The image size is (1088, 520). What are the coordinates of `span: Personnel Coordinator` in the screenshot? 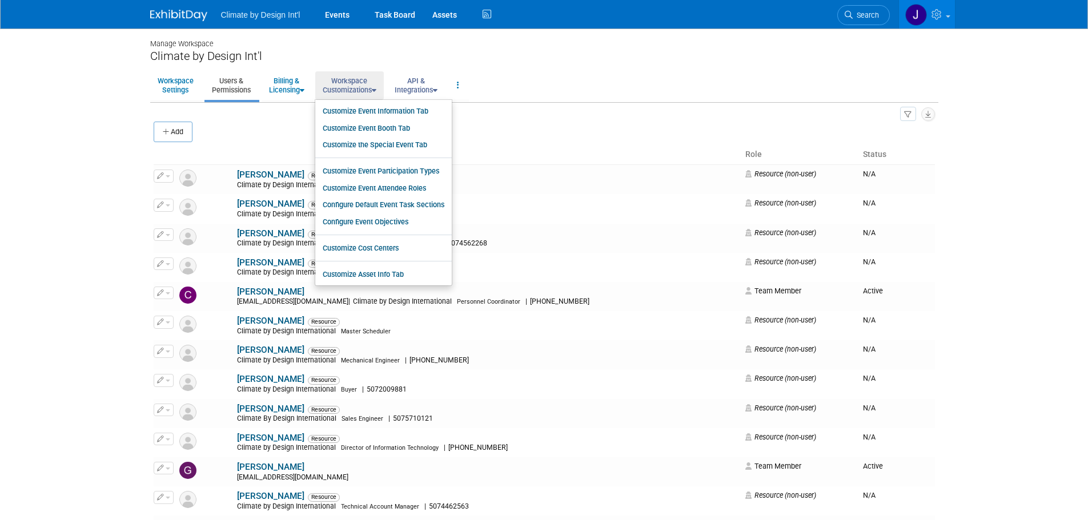 It's located at (488, 302).